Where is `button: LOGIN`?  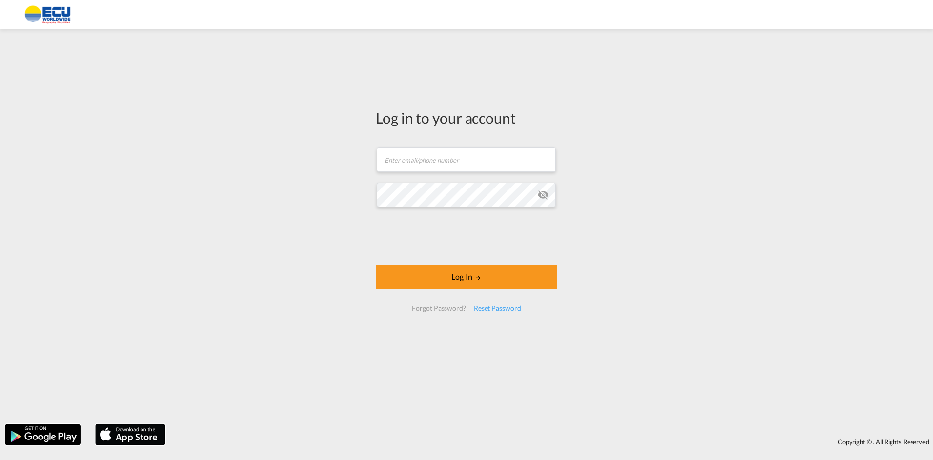 button: LOGIN is located at coordinates (467, 277).